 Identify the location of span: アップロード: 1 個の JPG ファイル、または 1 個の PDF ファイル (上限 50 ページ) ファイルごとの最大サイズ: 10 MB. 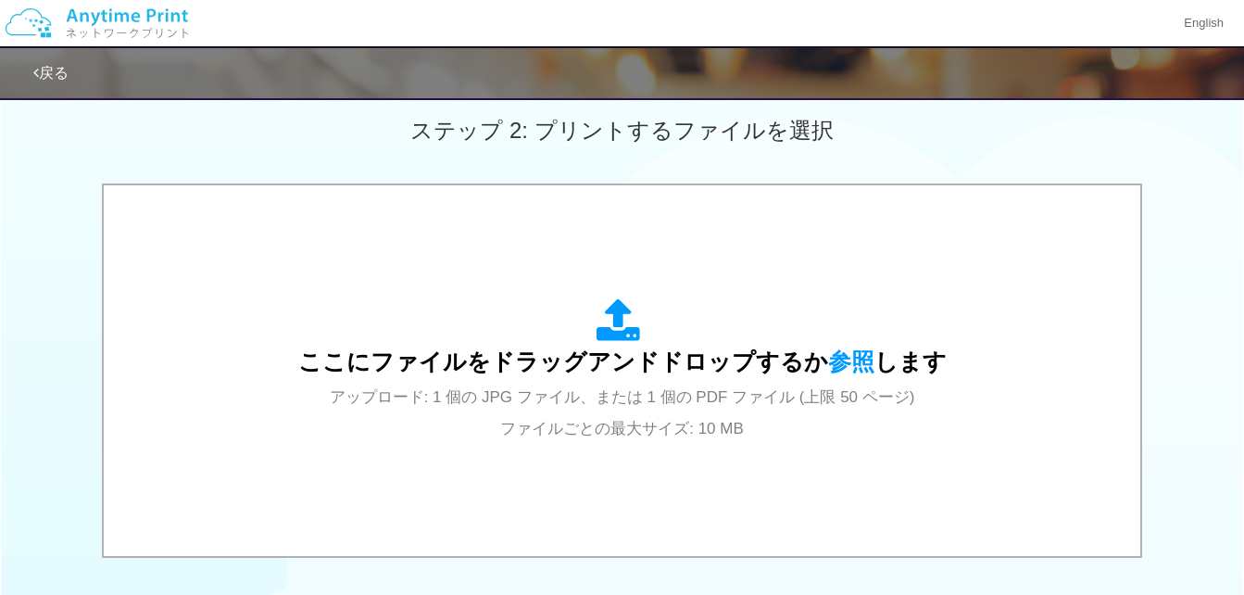
(622, 412).